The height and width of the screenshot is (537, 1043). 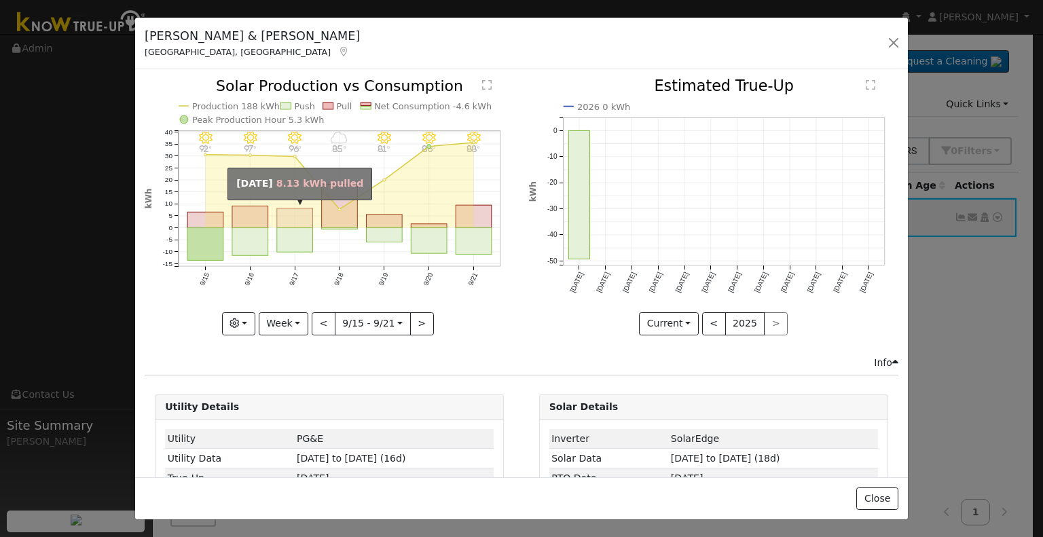 What do you see at coordinates (305, 106) in the screenshot?
I see `text: Push` at bounding box center [305, 106].